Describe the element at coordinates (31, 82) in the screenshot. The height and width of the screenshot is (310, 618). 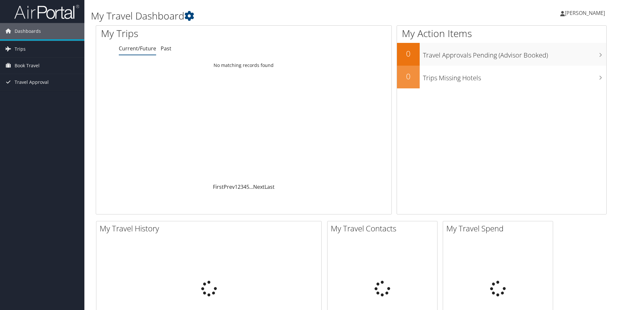
I see `span: Travel Approval` at that location.